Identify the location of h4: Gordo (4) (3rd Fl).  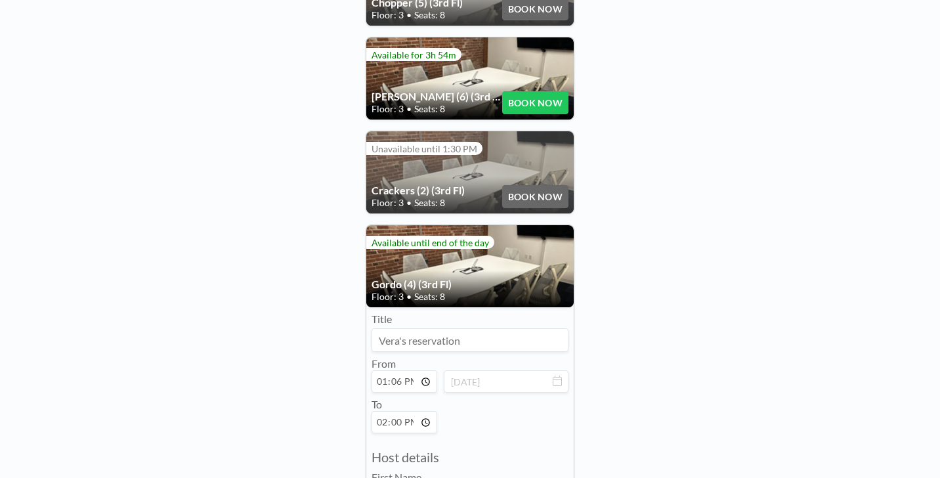
(470, 284).